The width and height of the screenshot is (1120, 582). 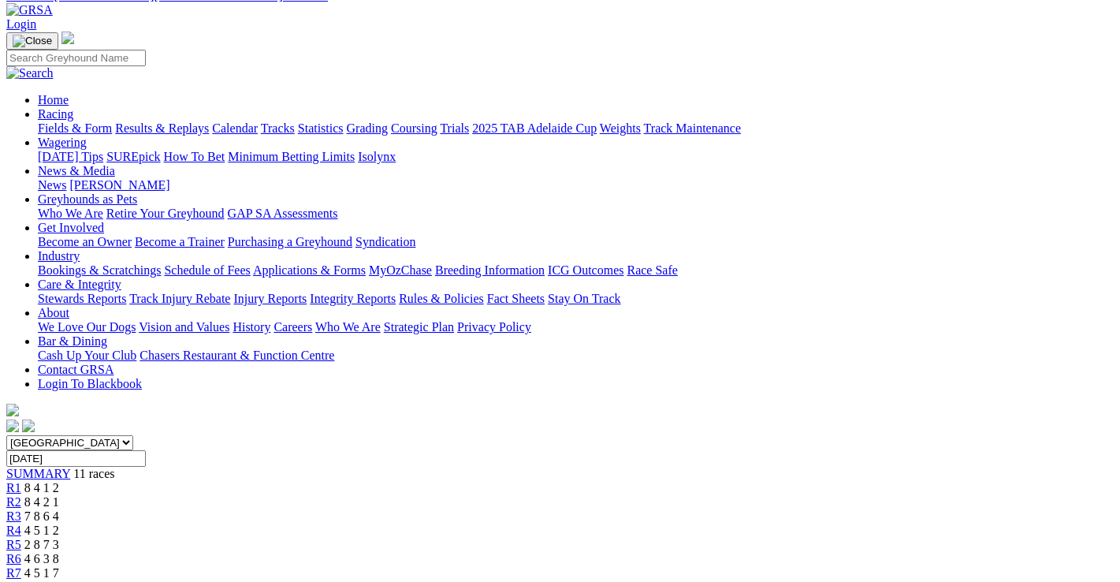 I want to click on a: Racing, so click(x=55, y=114).